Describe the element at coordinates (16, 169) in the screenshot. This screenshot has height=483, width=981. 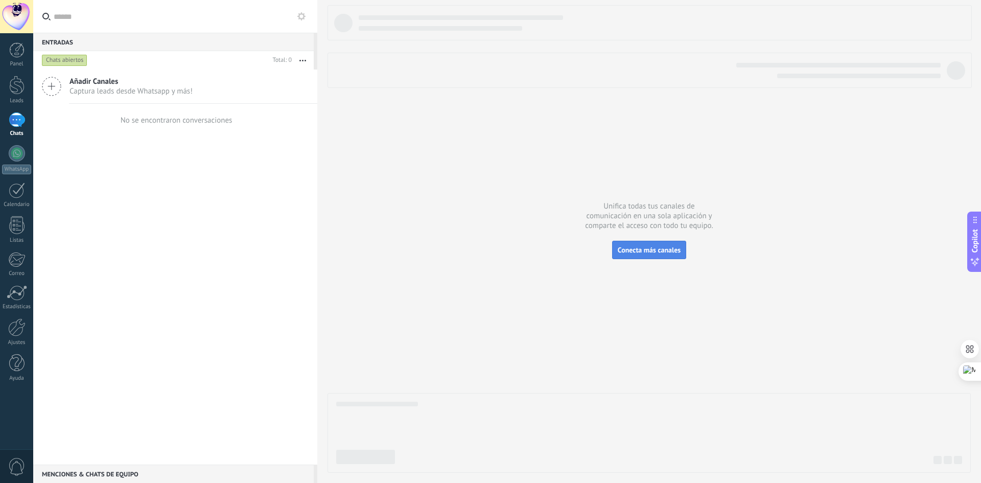
I see `div: WhatsApp` at that location.